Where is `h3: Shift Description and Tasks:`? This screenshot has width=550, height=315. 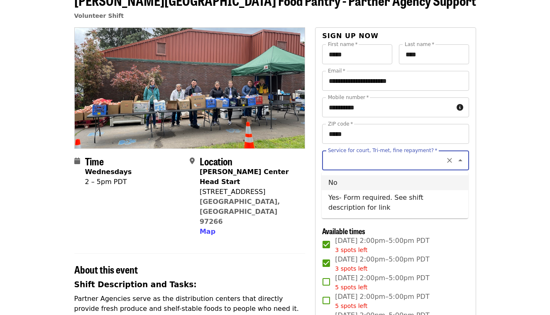 h3: Shift Description and Tasks: is located at coordinates (190, 285).